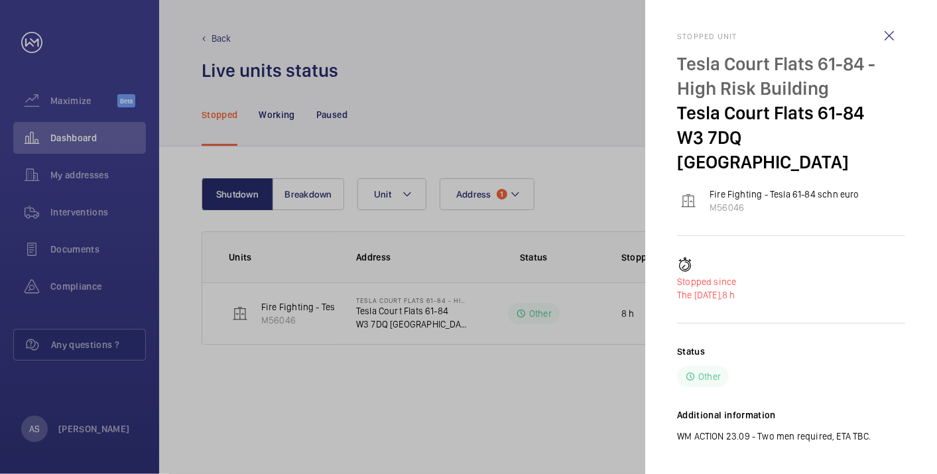 The image size is (937, 474). What do you see at coordinates (791, 36) in the screenshot?
I see `h2: Stopped unit` at bounding box center [791, 36].